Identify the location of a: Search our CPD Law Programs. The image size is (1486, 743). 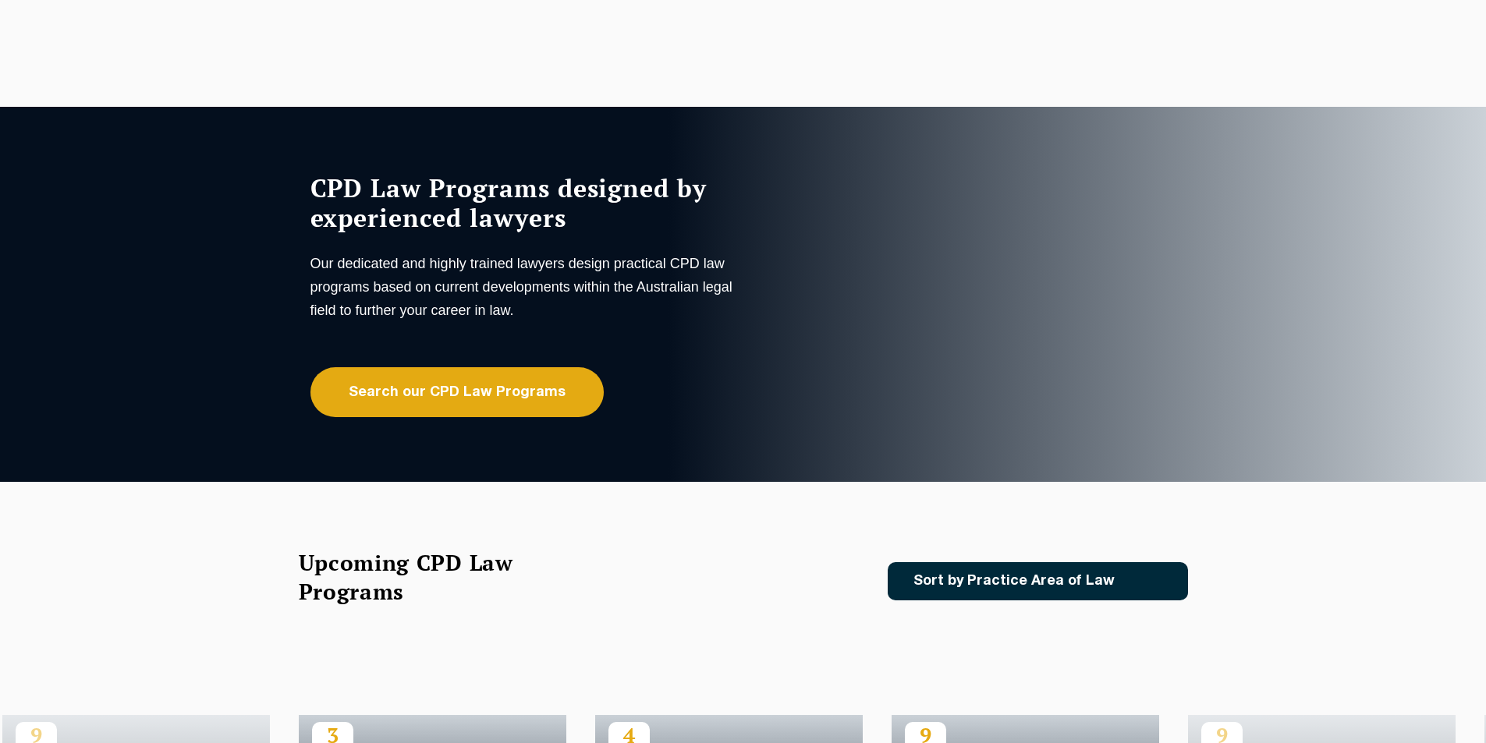
(457, 392).